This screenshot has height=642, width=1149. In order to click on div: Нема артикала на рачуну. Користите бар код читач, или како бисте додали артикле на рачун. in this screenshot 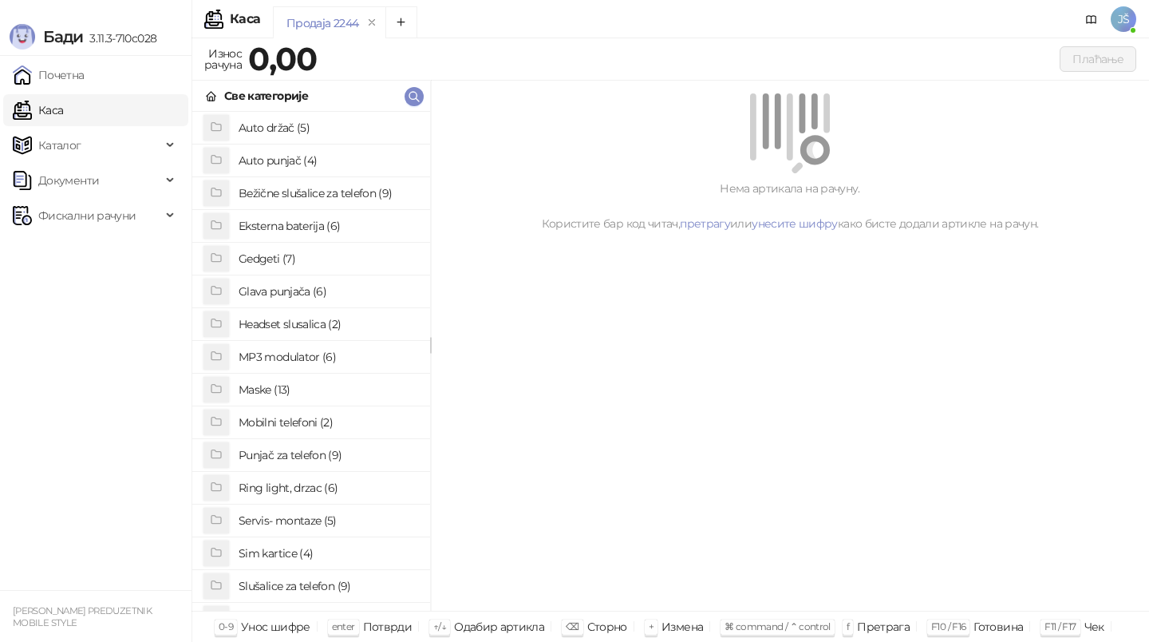, I will do `click(790, 206)`.